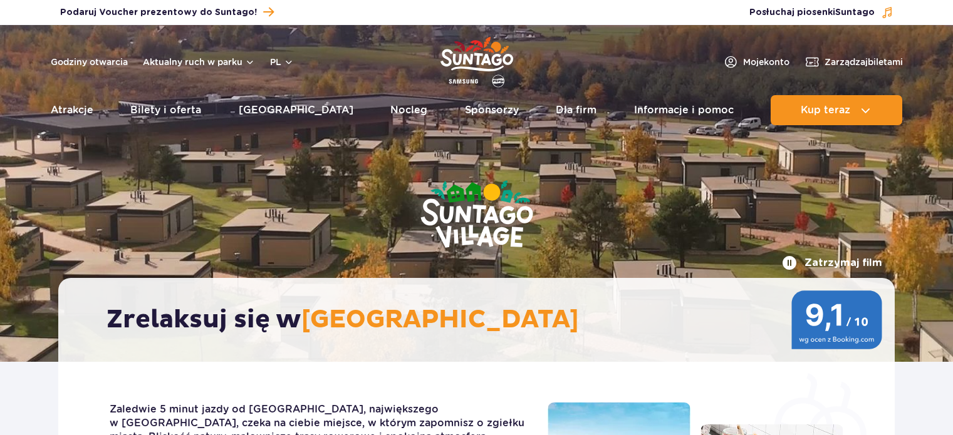  What do you see at coordinates (492, 110) in the screenshot?
I see `a: Sponsorzy` at bounding box center [492, 110].